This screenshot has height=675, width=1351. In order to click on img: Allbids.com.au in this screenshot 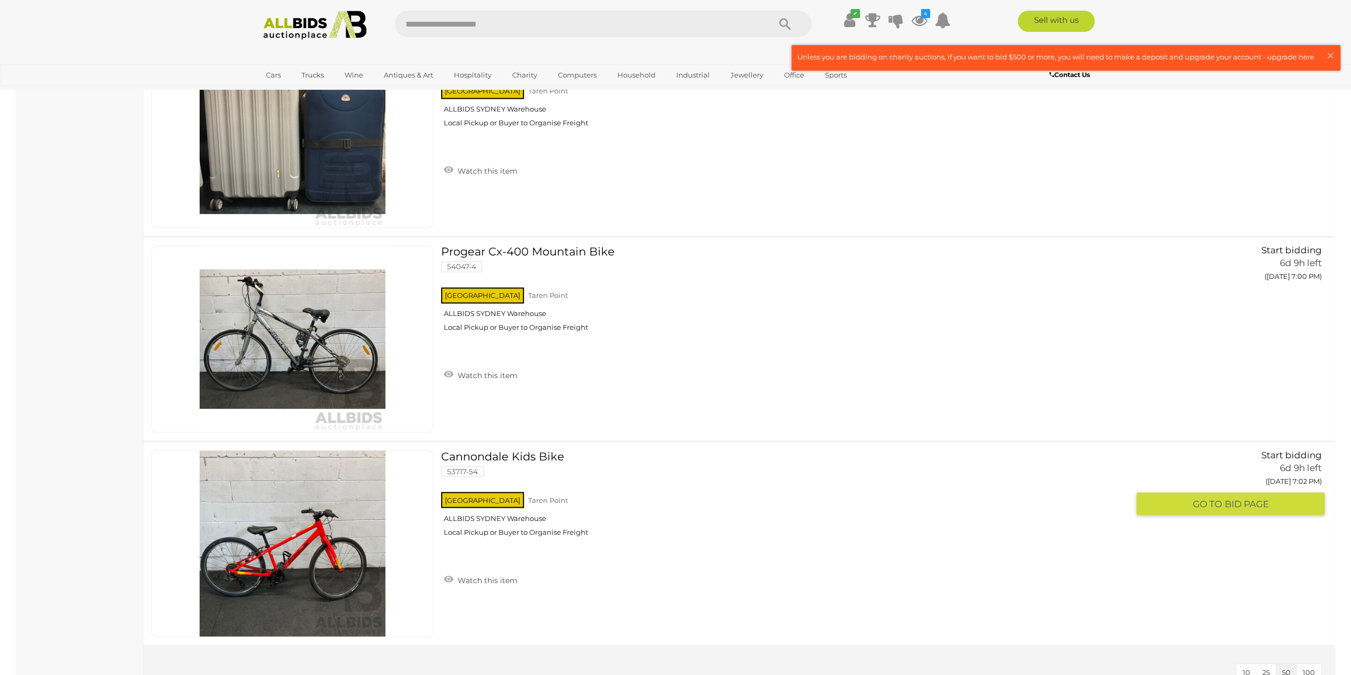, I will do `click(315, 25)`.